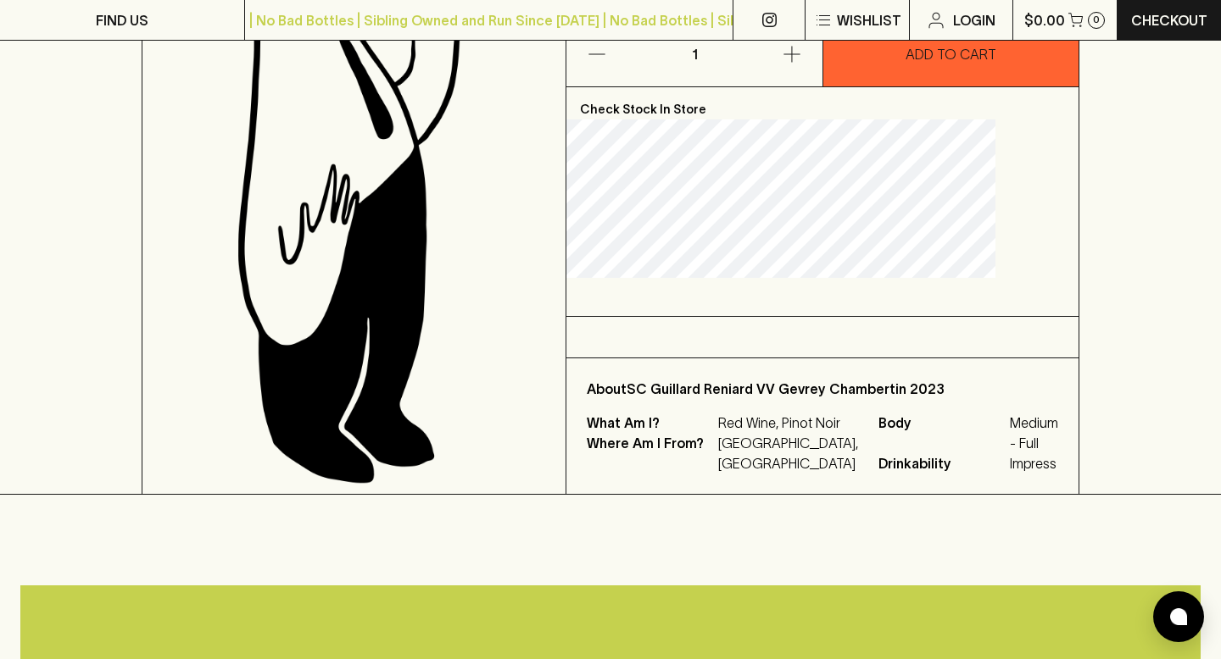  Describe the element at coordinates (950, 54) in the screenshot. I see `p: ADD TO CART` at that location.